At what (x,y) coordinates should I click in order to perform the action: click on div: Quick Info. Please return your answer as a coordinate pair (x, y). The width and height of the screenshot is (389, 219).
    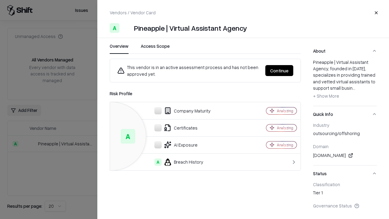
    Looking at the image, I should click on (345, 143).